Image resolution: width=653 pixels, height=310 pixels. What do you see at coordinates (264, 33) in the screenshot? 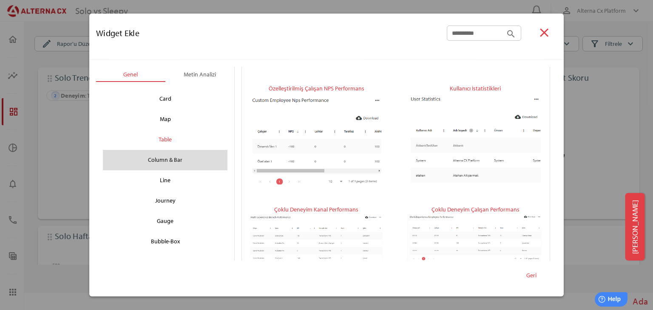
I see `div: Widget Ekle` at bounding box center [264, 33].